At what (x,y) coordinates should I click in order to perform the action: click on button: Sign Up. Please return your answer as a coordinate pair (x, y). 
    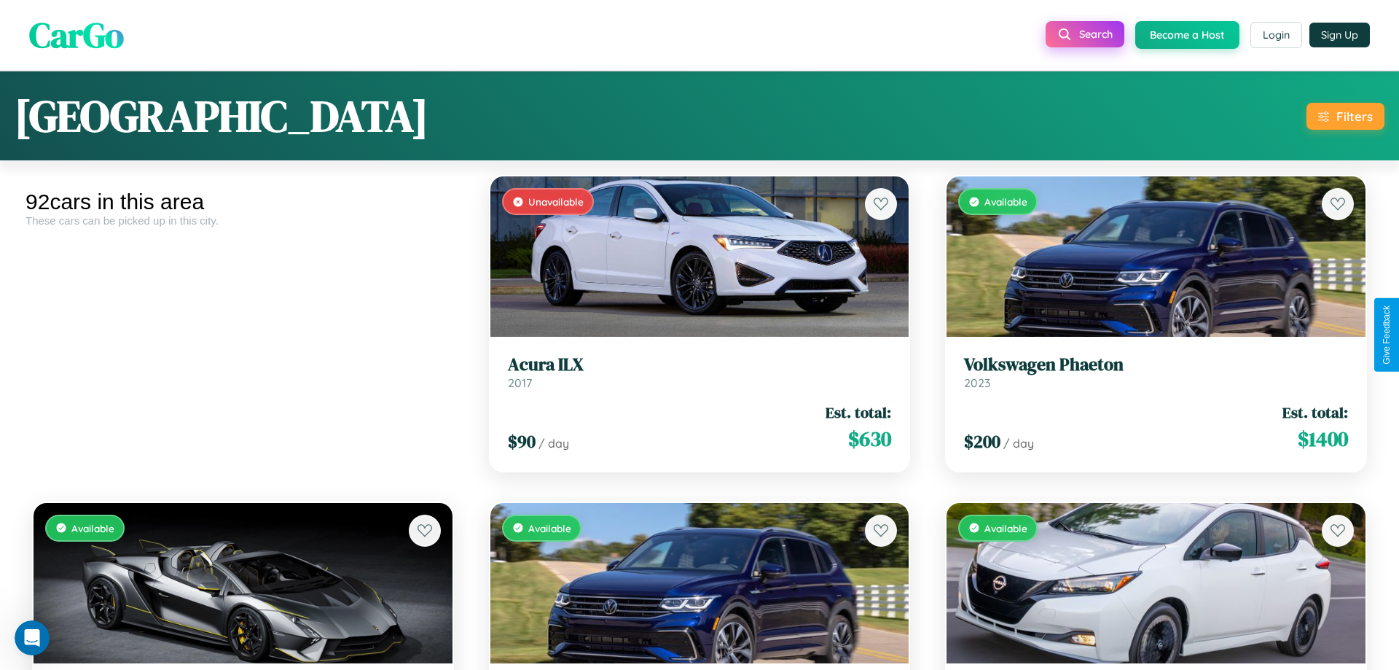
    Looking at the image, I should click on (1339, 35).